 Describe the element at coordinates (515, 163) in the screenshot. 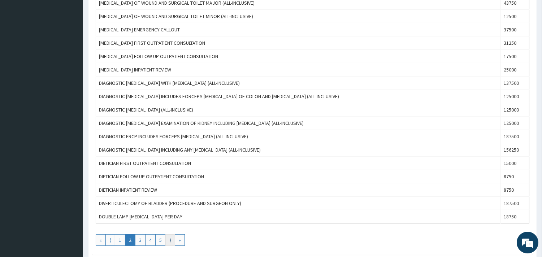

I see `td: 15000` at that location.